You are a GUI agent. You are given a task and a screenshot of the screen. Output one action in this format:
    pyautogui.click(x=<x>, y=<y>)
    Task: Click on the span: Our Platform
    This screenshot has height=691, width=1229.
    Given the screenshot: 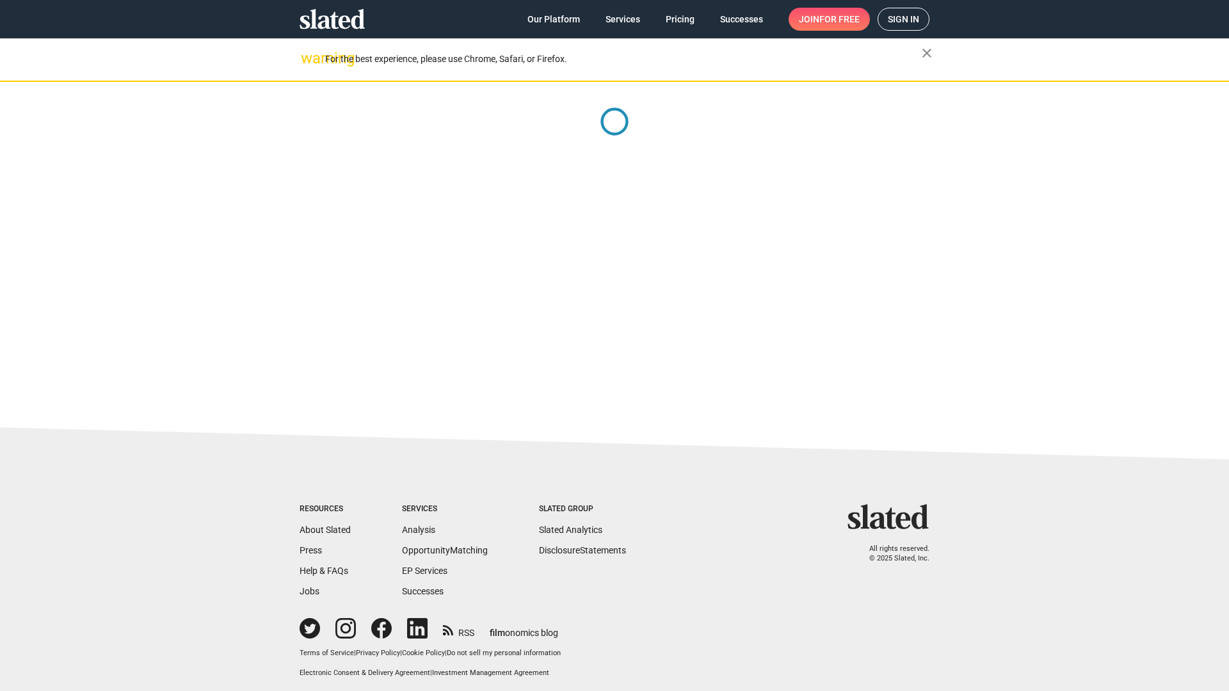 What is the action you would take?
    pyautogui.click(x=554, y=19)
    